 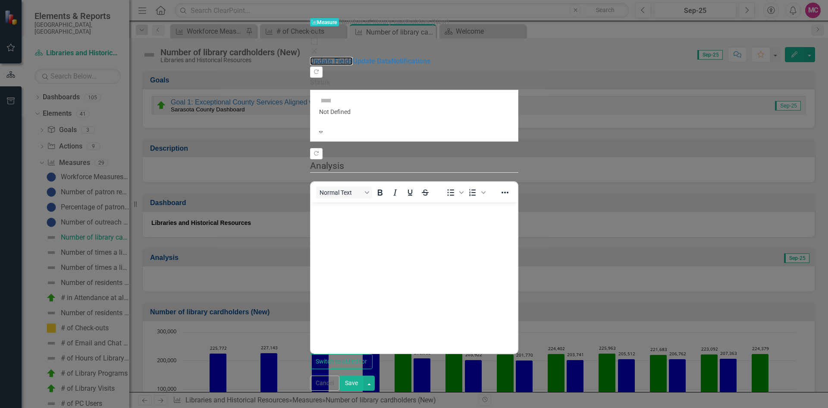 I want to click on div: Numbered list, so click(x=476, y=192).